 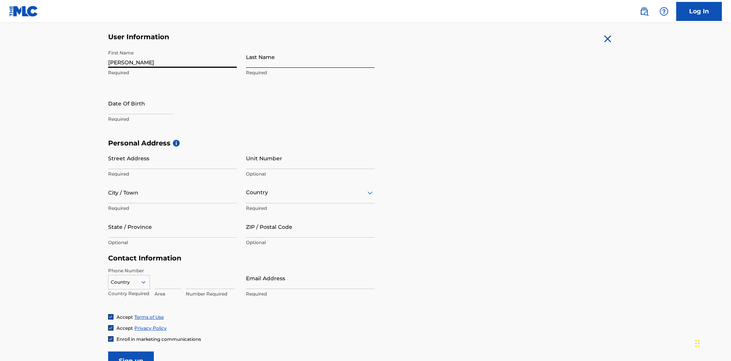 What do you see at coordinates (699, 11) in the screenshot?
I see `a: Log In` at bounding box center [699, 11].